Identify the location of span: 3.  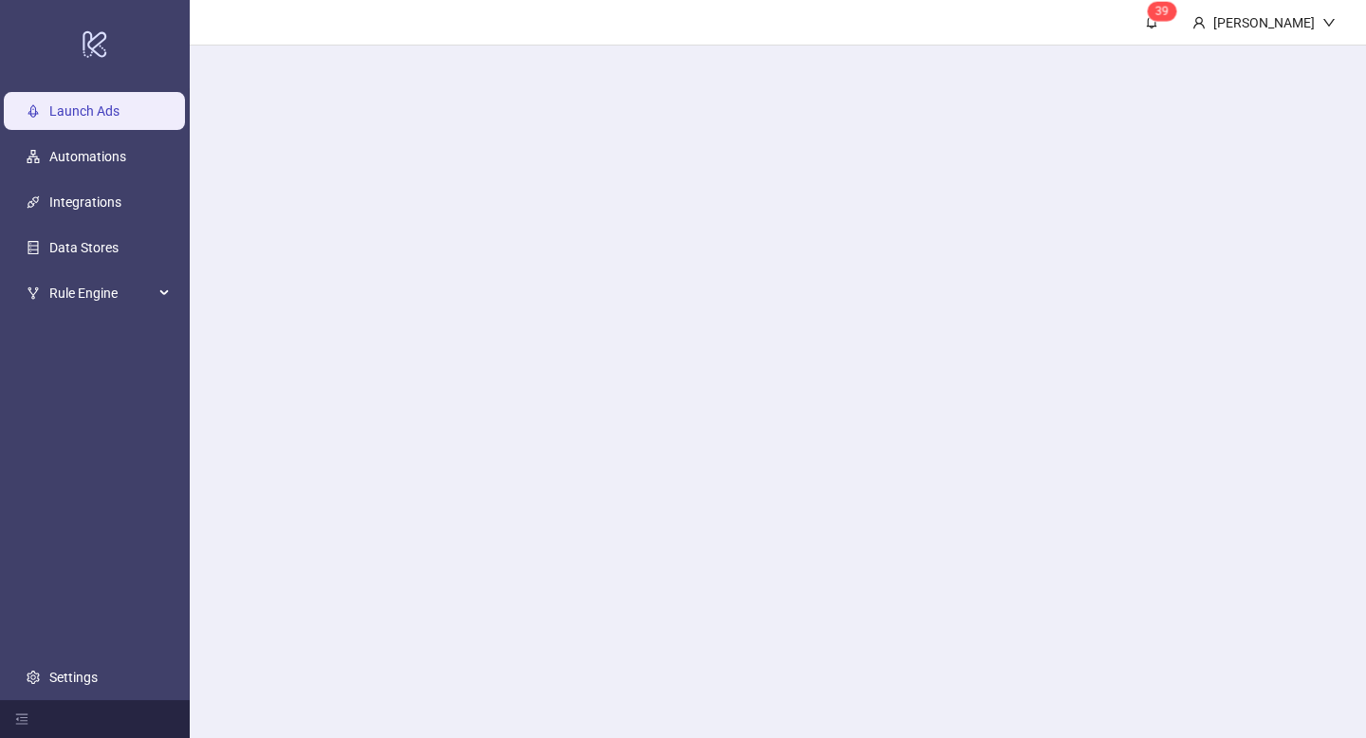
(1158, 11).